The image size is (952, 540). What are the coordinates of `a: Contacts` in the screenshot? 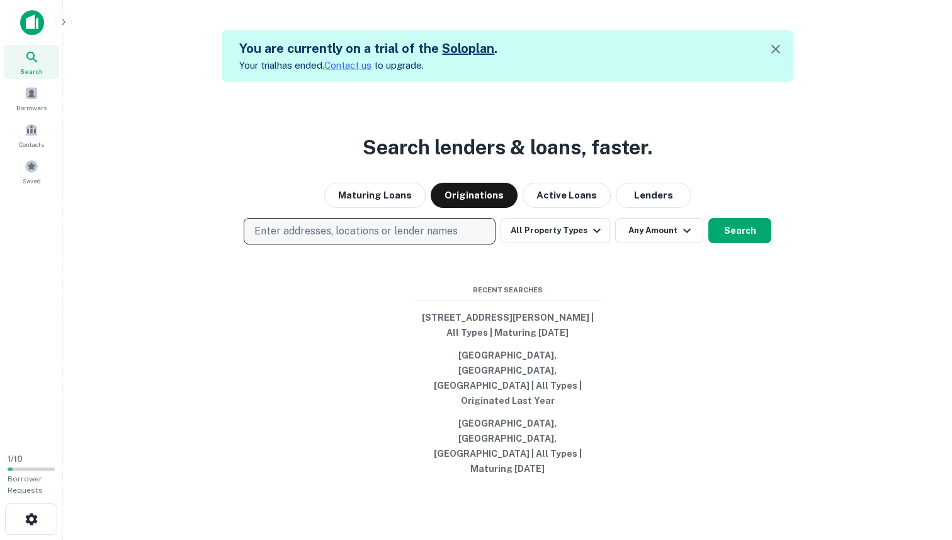 It's located at (31, 135).